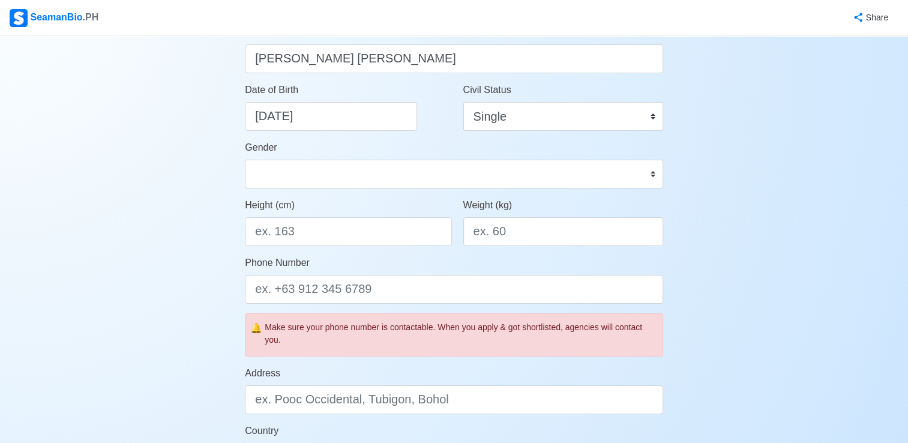  What do you see at coordinates (454, 59) in the screenshot?
I see `input: Type your name` at bounding box center [454, 59].